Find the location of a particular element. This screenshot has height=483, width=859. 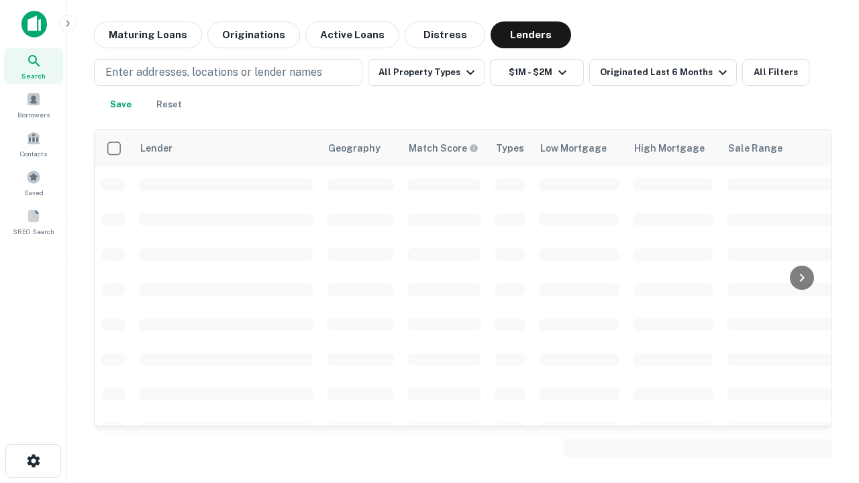

img: capitalize-icon.png is located at coordinates (34, 24).